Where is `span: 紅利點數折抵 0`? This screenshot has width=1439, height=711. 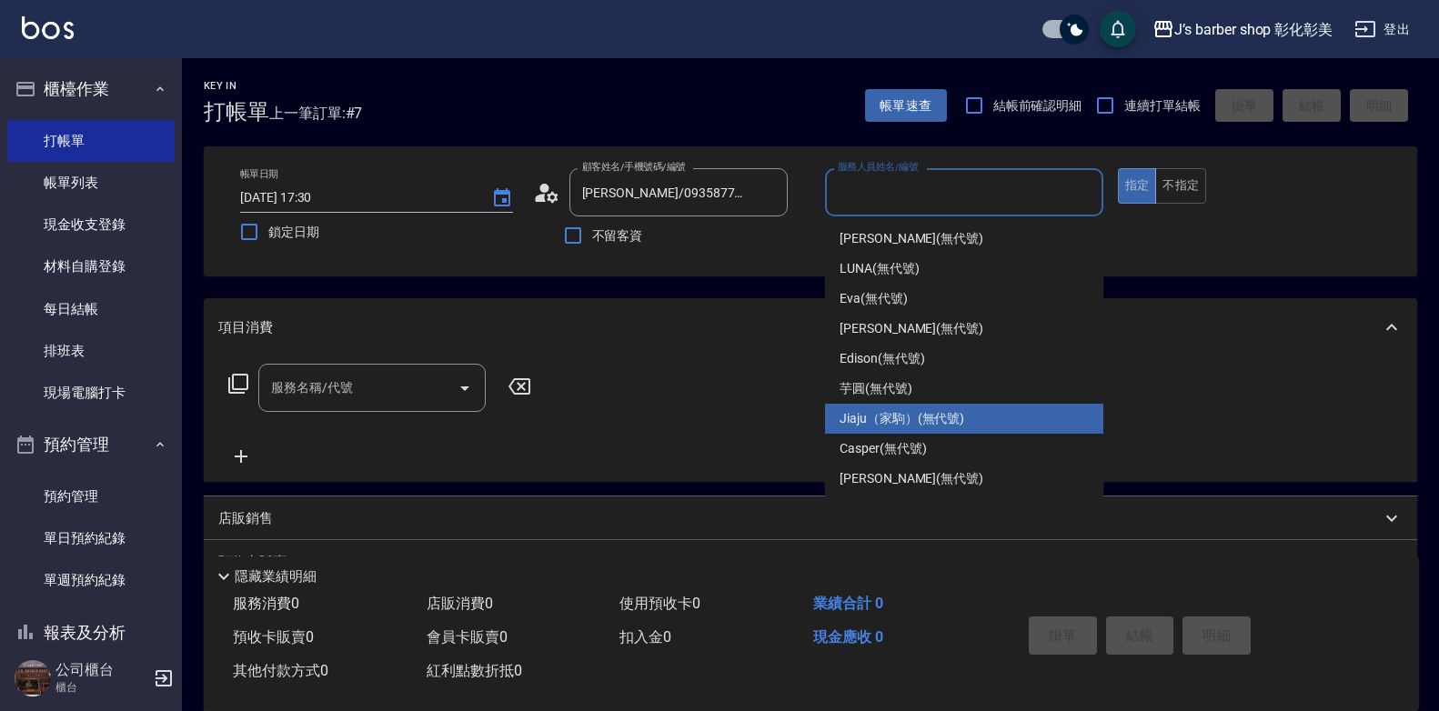
span: 紅利點數折抵 0 is located at coordinates (474, 670).